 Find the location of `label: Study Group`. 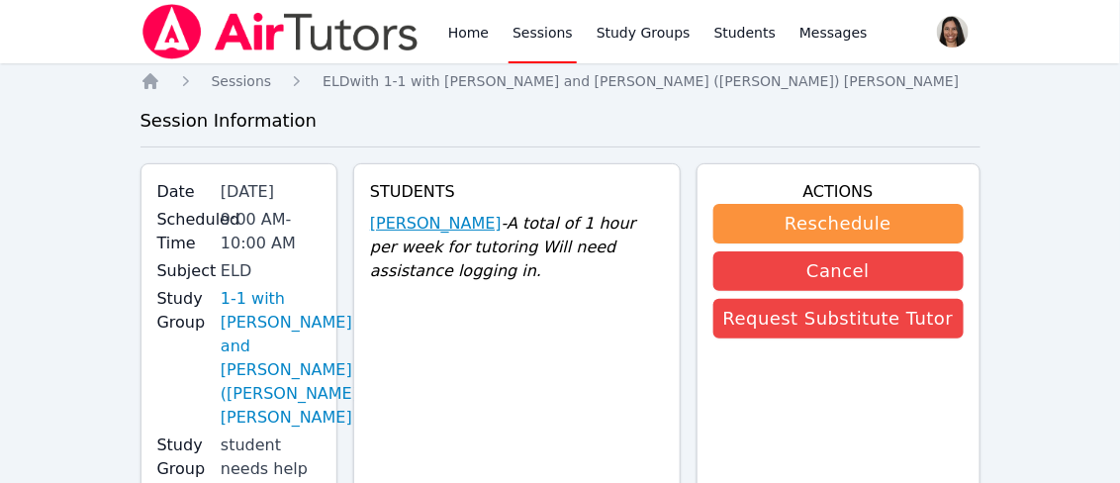

label: Study Group is located at coordinates (183, 311).